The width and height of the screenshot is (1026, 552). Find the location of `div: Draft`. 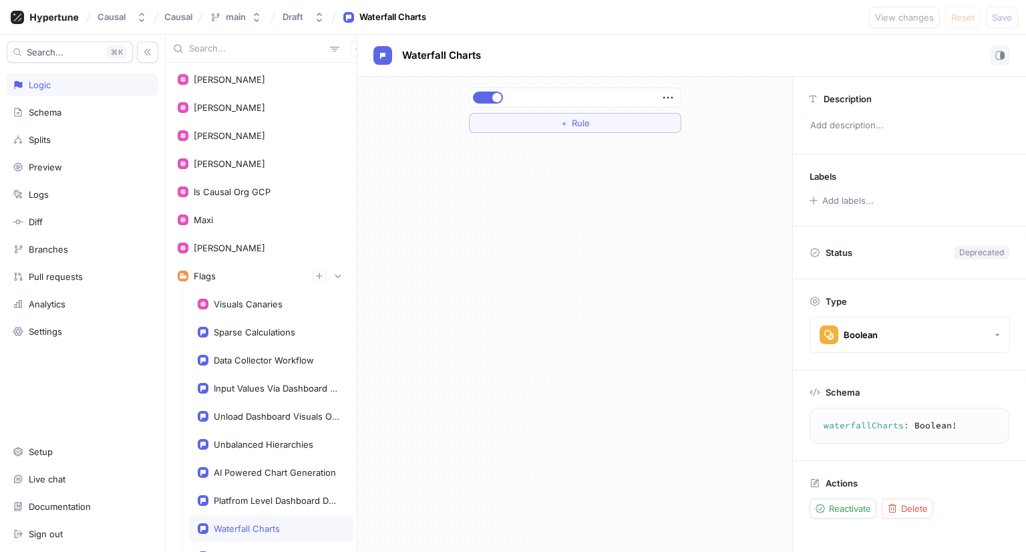

div: Draft is located at coordinates (292, 17).